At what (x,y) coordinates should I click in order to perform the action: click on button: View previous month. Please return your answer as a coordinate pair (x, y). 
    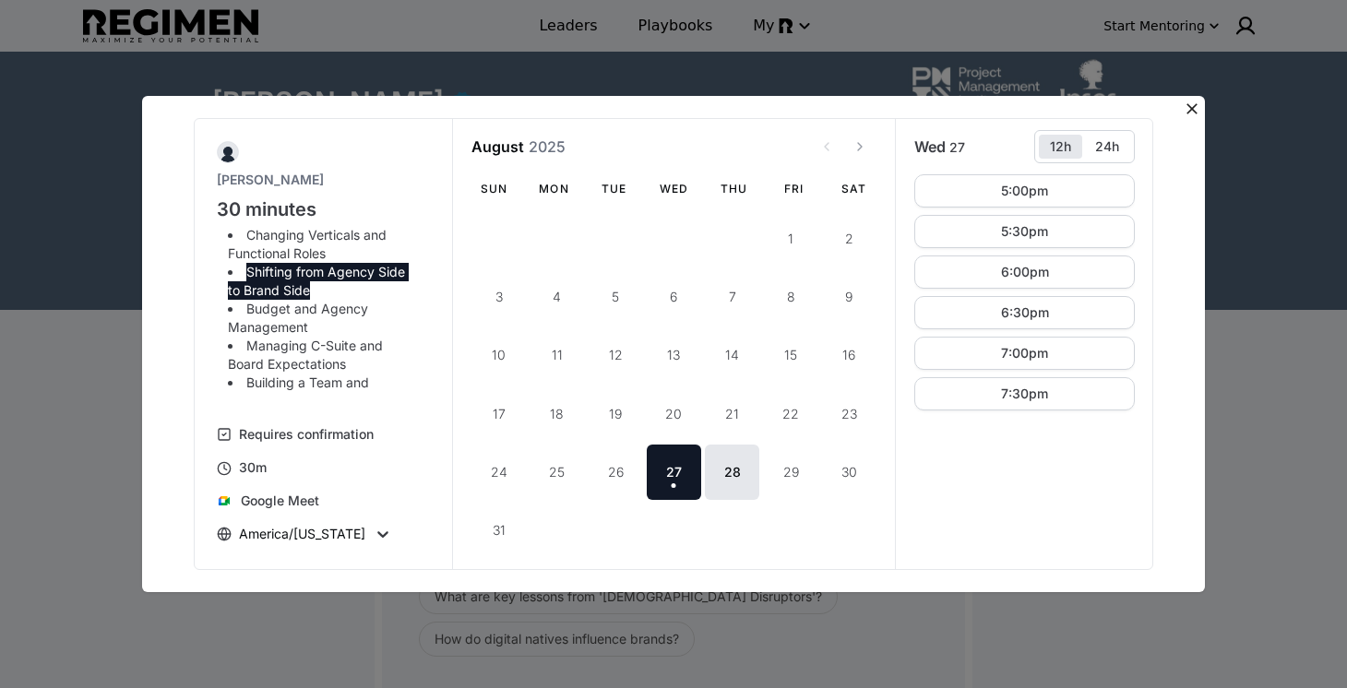
    Looking at the image, I should click on (826, 147).